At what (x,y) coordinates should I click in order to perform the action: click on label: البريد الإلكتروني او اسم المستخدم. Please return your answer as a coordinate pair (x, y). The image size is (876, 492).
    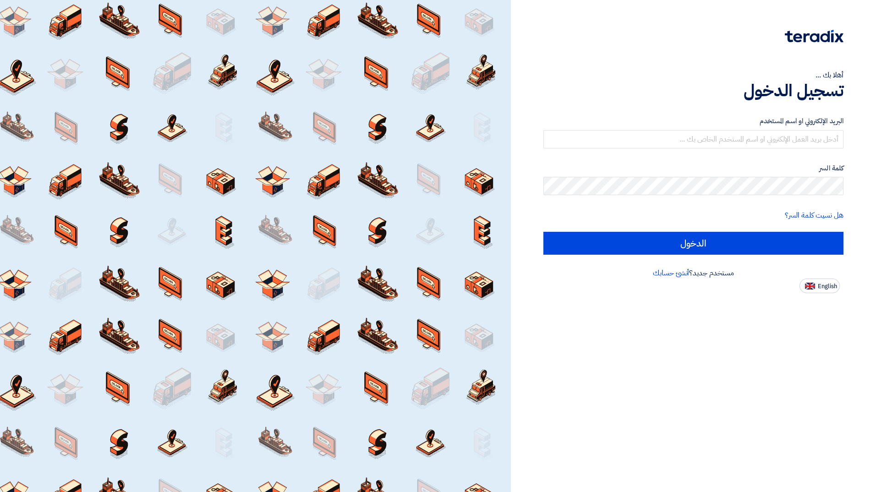
    Looking at the image, I should click on (694, 121).